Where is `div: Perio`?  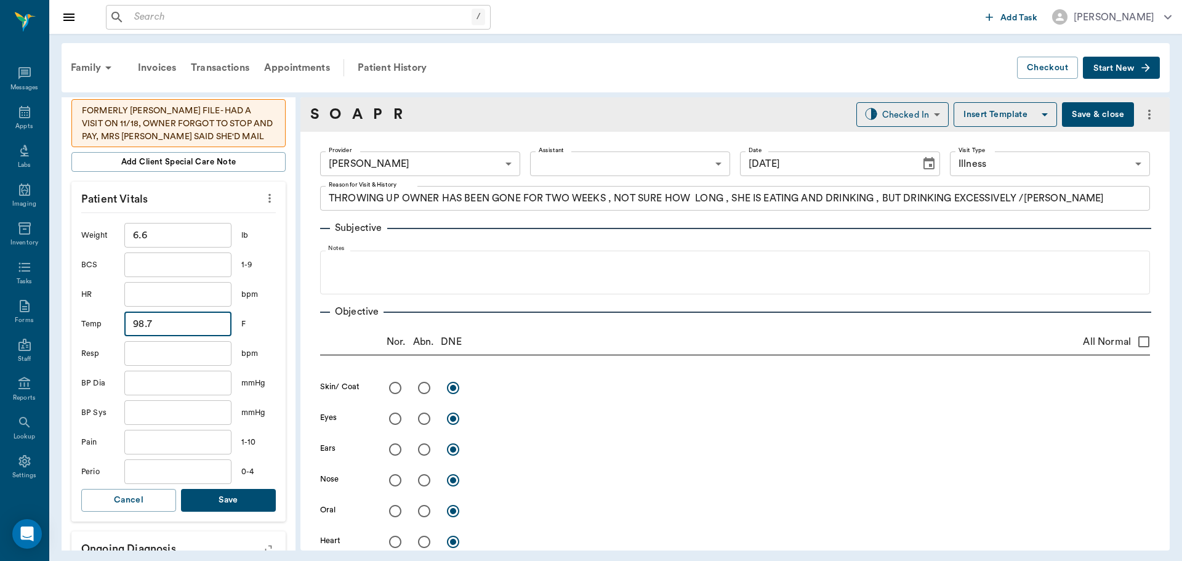 div: Perio is located at coordinates (98, 472).